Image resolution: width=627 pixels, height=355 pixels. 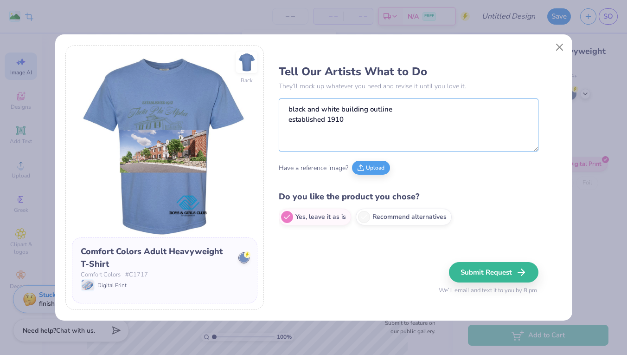 What do you see at coordinates (409, 196) in the screenshot?
I see `h4: Do you like the product you chose?` at bounding box center [409, 196].